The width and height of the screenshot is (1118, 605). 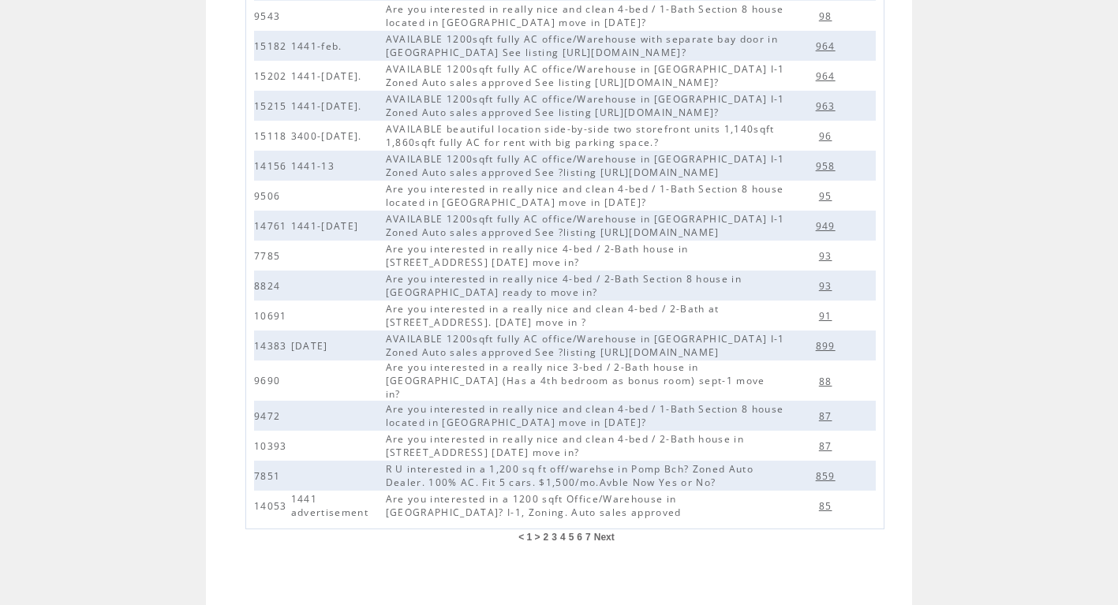 What do you see at coordinates (829, 475) in the screenshot?
I see `a: 859` at bounding box center [829, 475].